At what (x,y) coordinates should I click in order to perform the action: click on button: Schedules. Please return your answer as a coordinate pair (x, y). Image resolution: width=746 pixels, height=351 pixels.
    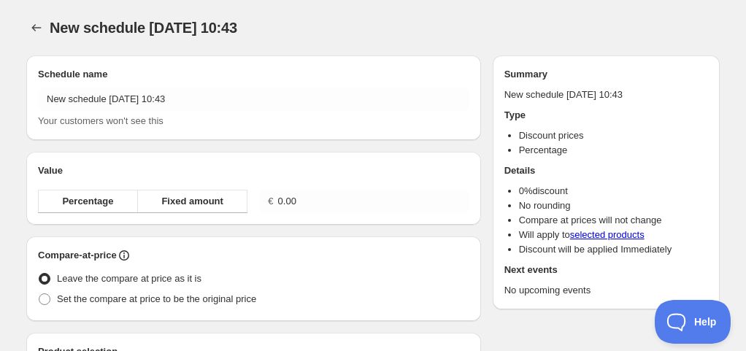
    Looking at the image, I should click on (36, 28).